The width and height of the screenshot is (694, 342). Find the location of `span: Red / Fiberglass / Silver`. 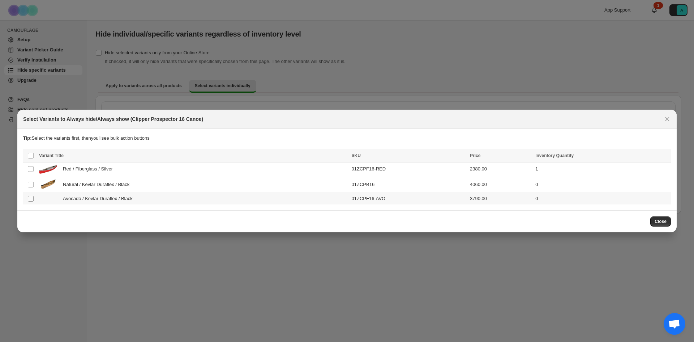

span: Red / Fiberglass / Silver is located at coordinates (90, 169).